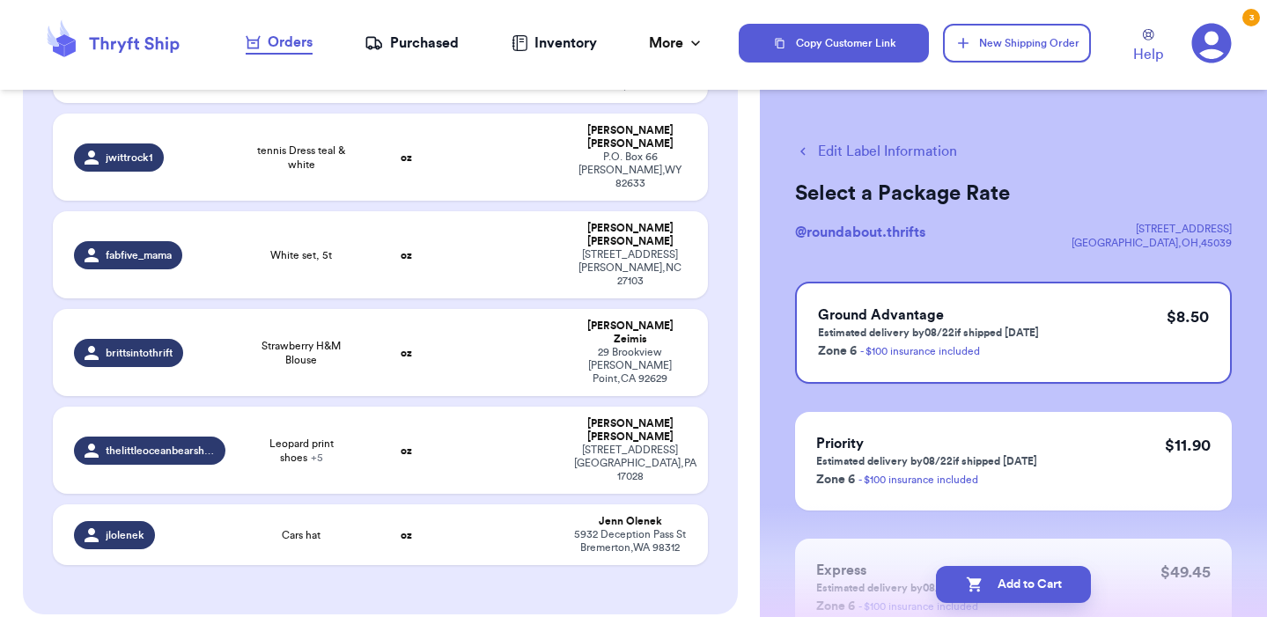 Image resolution: width=1267 pixels, height=617 pixels. I want to click on span: brittsintothrift, so click(139, 353).